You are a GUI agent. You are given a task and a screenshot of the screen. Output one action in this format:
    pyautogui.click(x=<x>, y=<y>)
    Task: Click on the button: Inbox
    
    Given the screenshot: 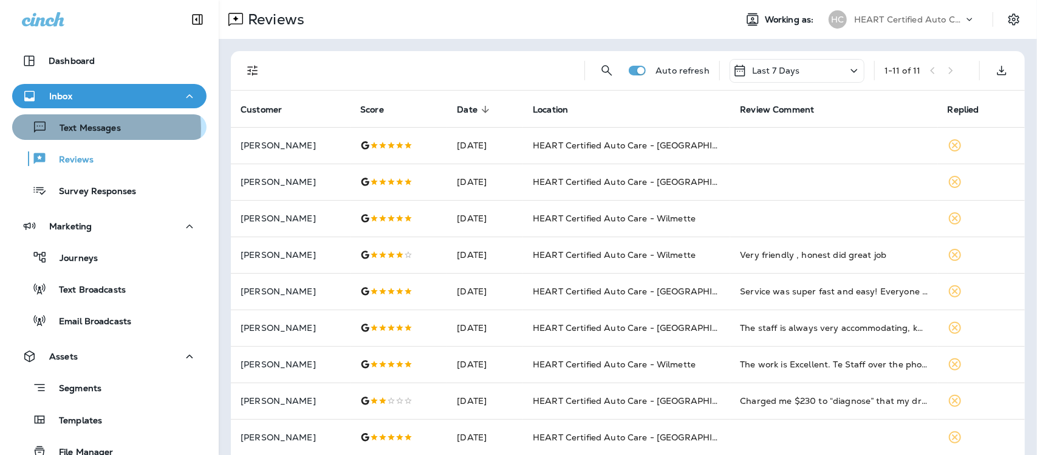 What is the action you would take?
    pyautogui.click(x=109, y=96)
    